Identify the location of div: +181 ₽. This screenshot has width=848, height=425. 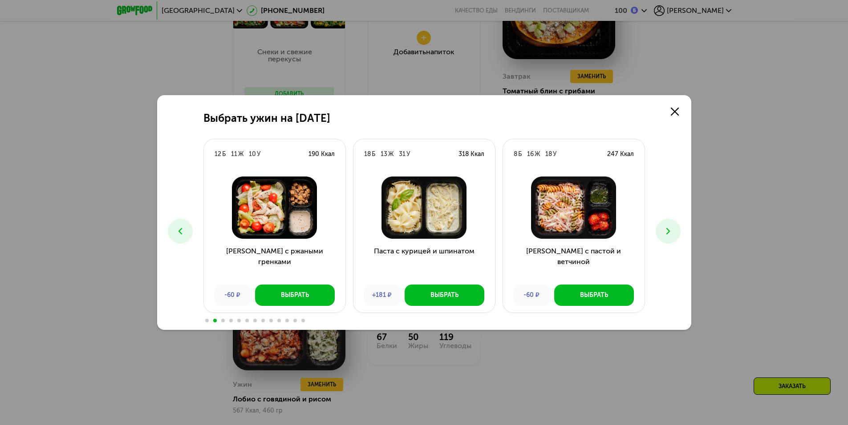
(382, 295).